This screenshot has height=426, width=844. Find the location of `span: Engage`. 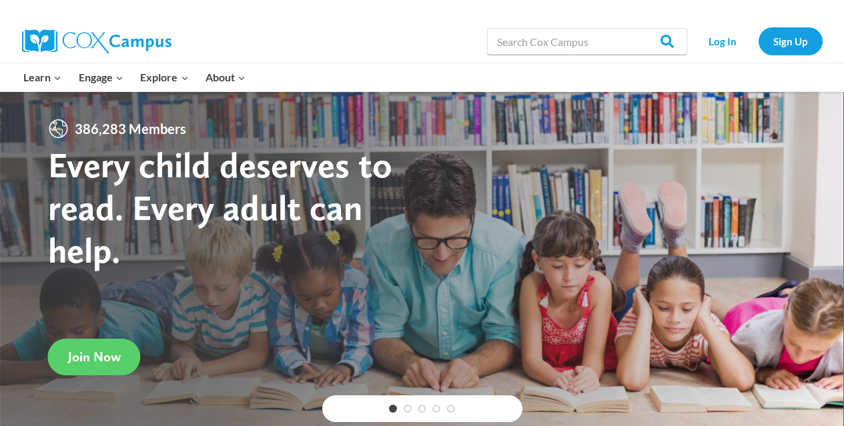

span: Engage is located at coordinates (101, 77).